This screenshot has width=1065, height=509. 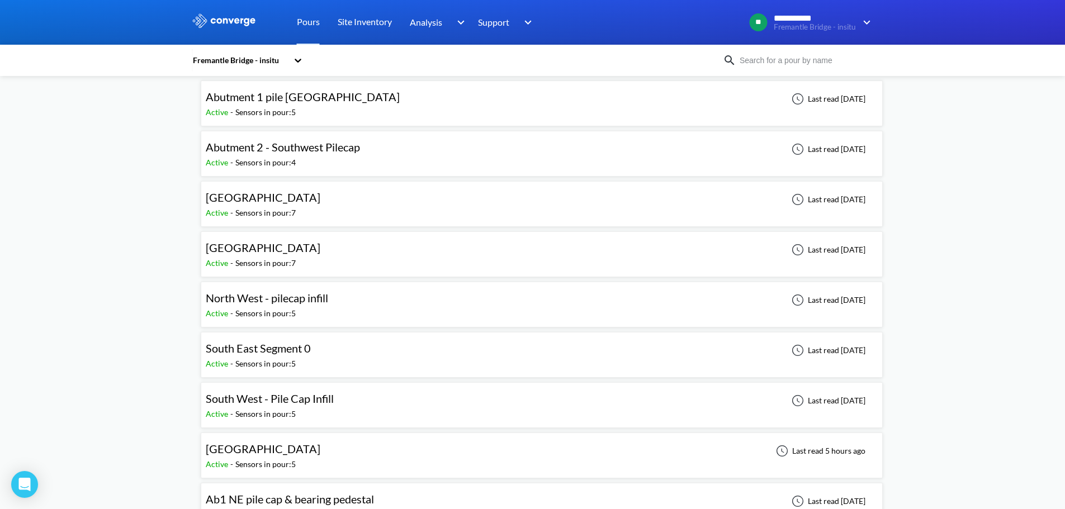 I want to click on div: Open Intercom Messenger, so click(x=25, y=485).